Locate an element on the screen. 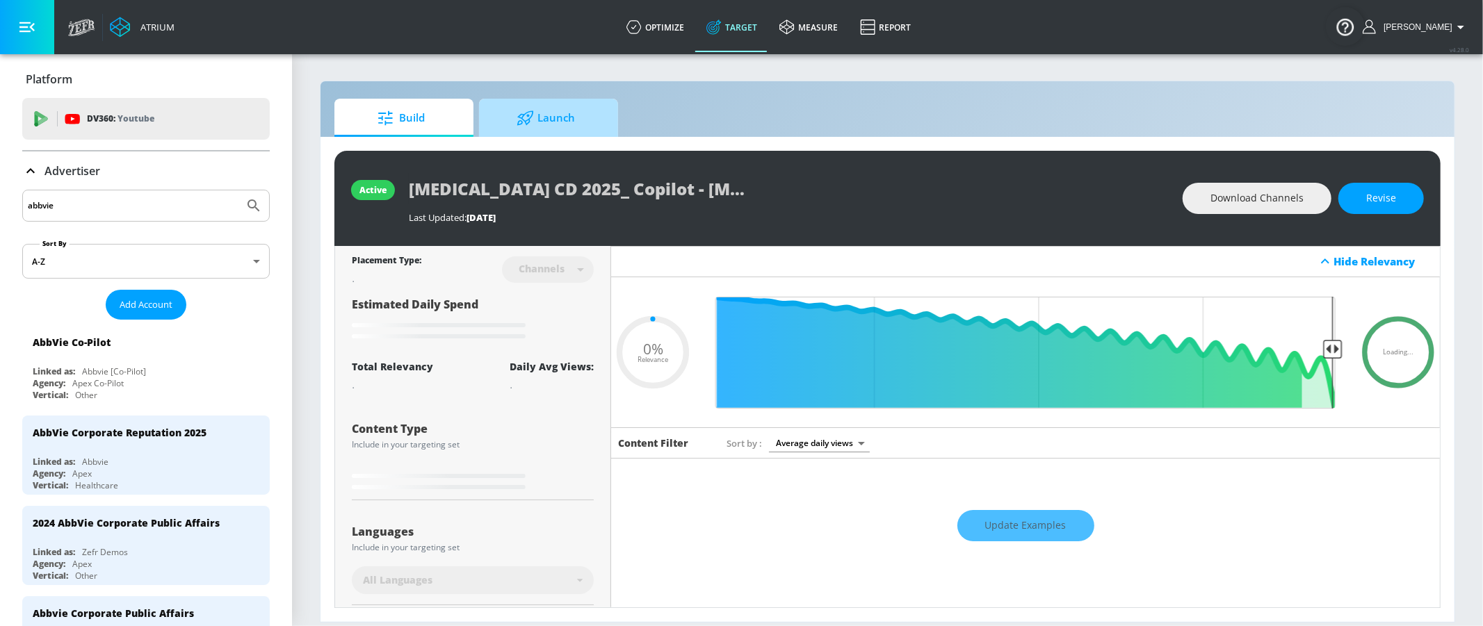  p: Platform is located at coordinates (49, 79).